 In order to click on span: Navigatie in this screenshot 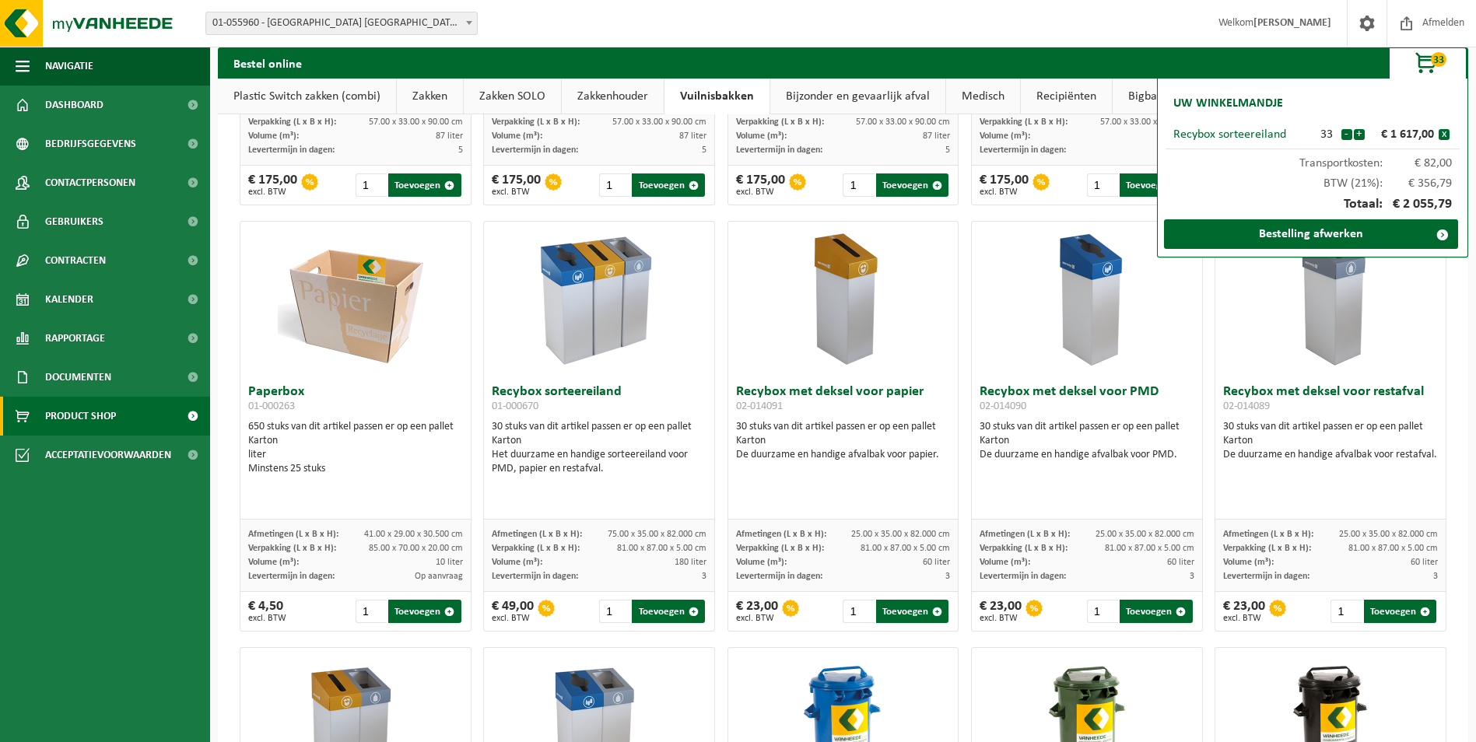, I will do `click(69, 66)`.